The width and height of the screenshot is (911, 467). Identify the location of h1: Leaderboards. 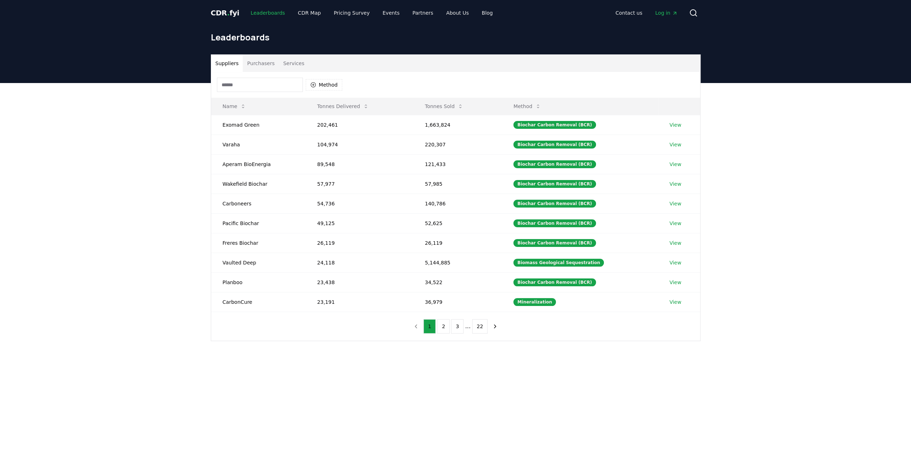
(456, 37).